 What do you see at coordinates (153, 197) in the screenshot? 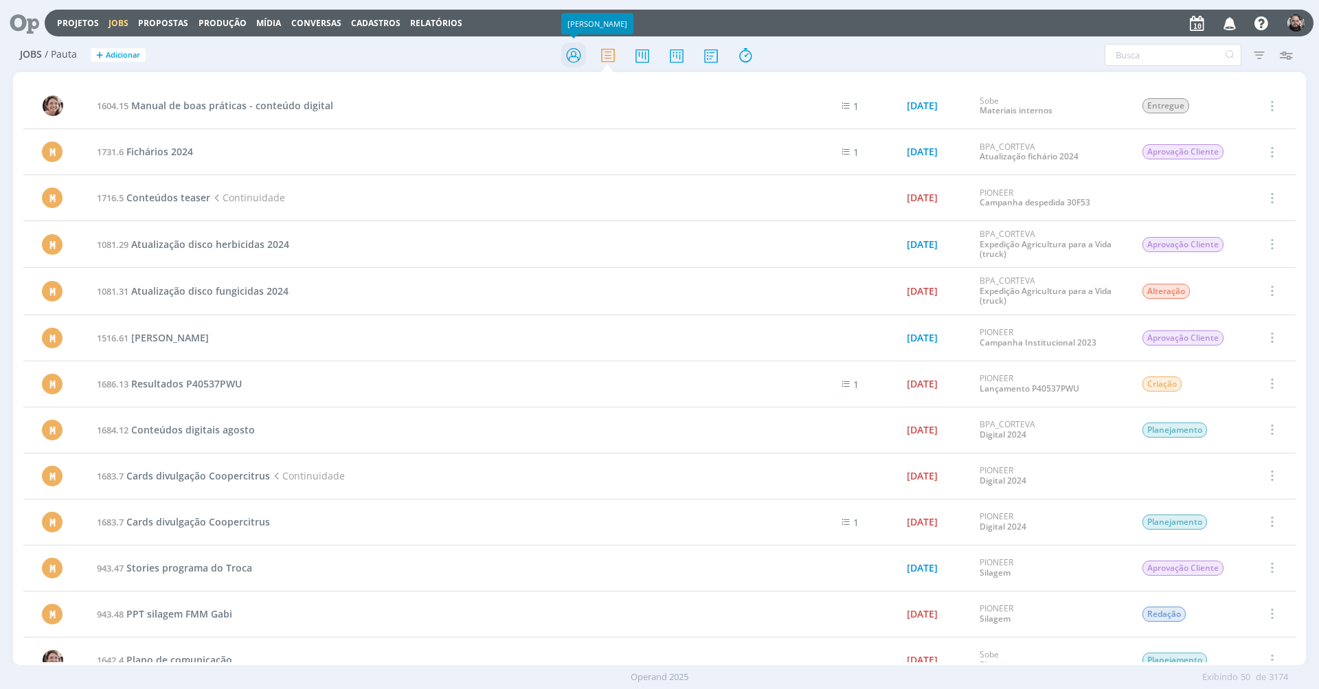
I see `a: 1716.5Conteúdos teaser` at bounding box center [153, 197].